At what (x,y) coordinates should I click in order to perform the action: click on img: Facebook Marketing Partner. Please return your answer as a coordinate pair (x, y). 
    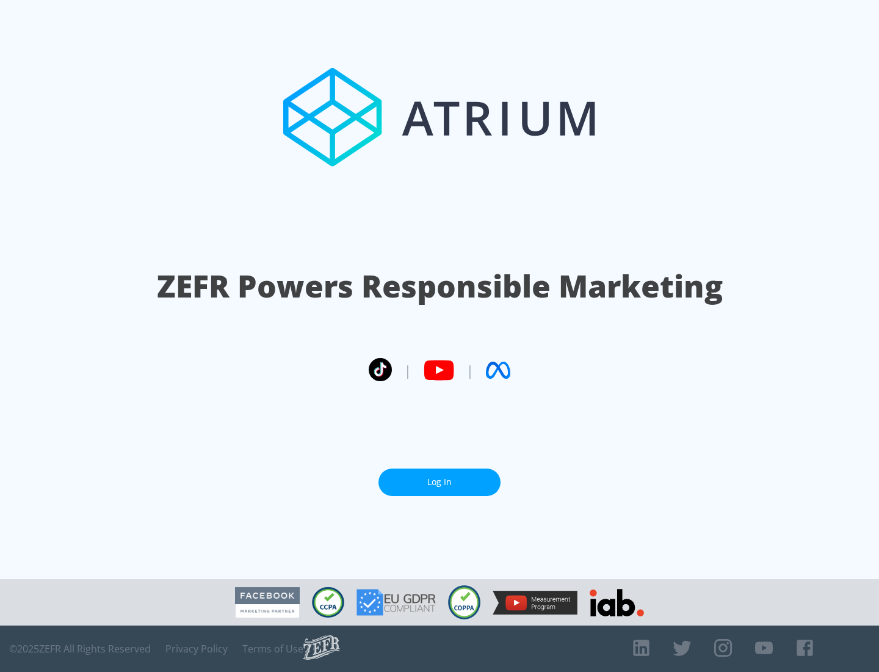
    Looking at the image, I should click on (267, 602).